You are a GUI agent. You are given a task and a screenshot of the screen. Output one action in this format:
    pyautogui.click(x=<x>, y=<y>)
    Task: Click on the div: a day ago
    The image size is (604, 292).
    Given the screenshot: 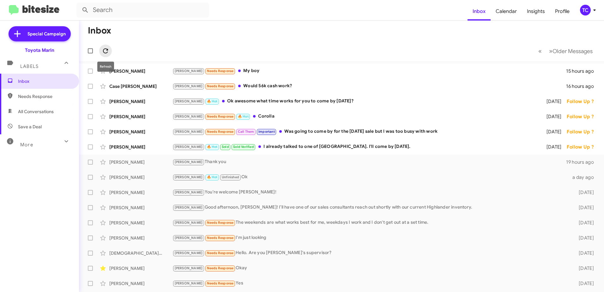 What is the action you would take?
    pyautogui.click(x=584, y=177)
    